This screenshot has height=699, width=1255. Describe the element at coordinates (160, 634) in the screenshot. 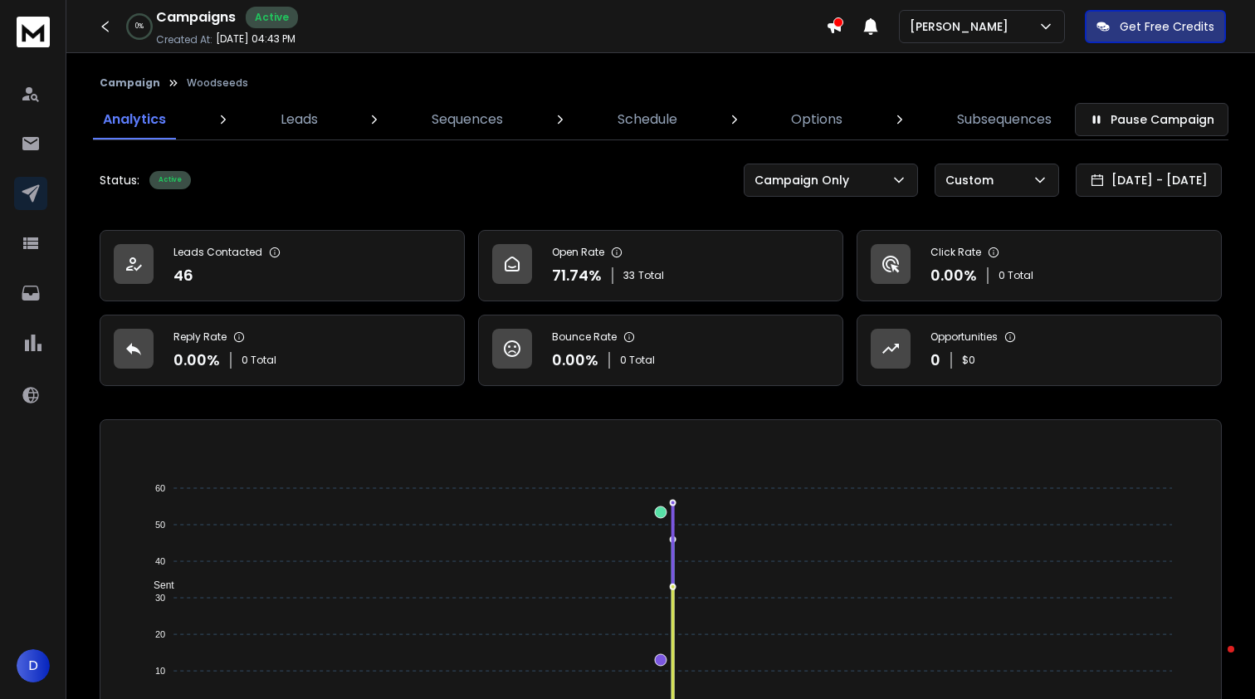

I see `tspan: 20` at that location.